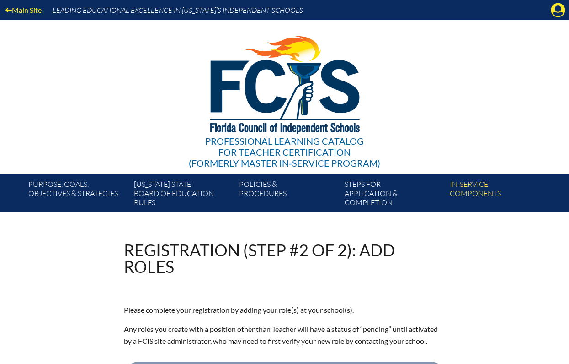 The height and width of the screenshot is (364, 569). Describe the element at coordinates (23, 10) in the screenshot. I see `a: Main Site` at that location.